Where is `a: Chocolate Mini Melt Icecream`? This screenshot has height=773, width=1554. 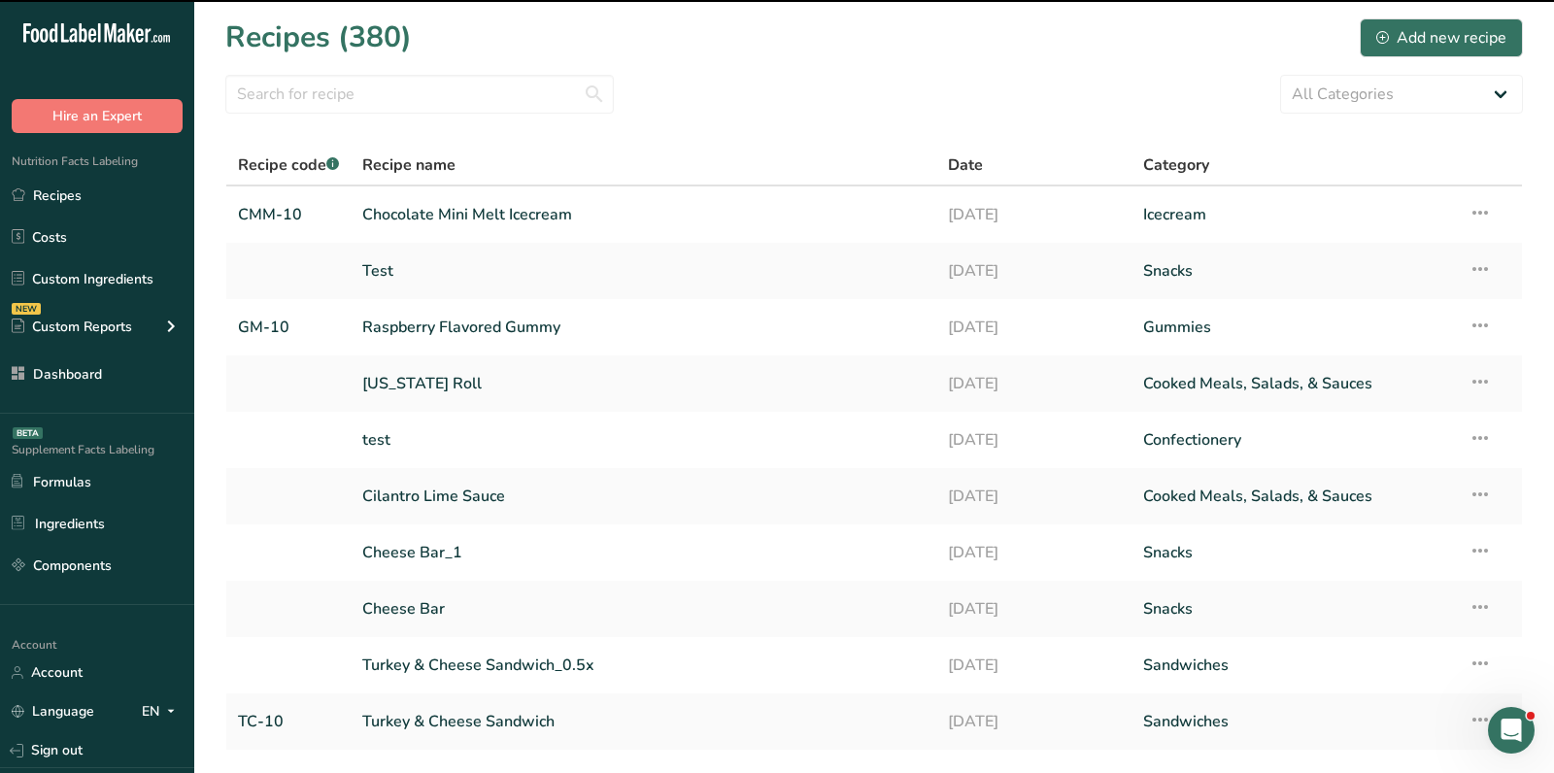 a: Chocolate Mini Melt Icecream is located at coordinates (643, 215).